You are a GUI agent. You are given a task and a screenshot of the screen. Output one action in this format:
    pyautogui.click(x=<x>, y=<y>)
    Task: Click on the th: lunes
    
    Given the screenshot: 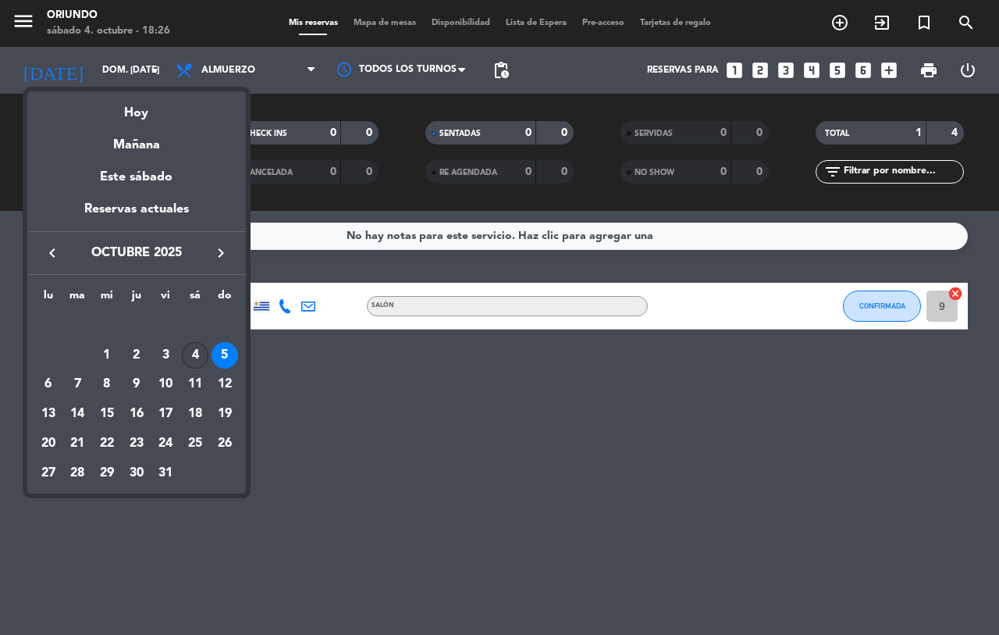 What is the action you would take?
    pyautogui.click(x=48, y=298)
    